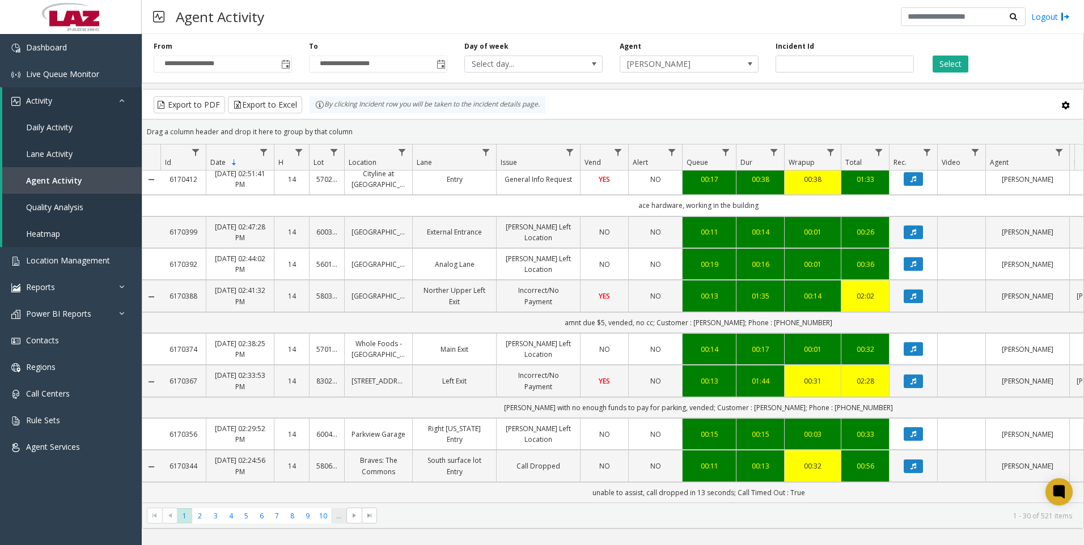 This screenshot has height=545, width=1084. I want to click on div: 00:32, so click(812, 466).